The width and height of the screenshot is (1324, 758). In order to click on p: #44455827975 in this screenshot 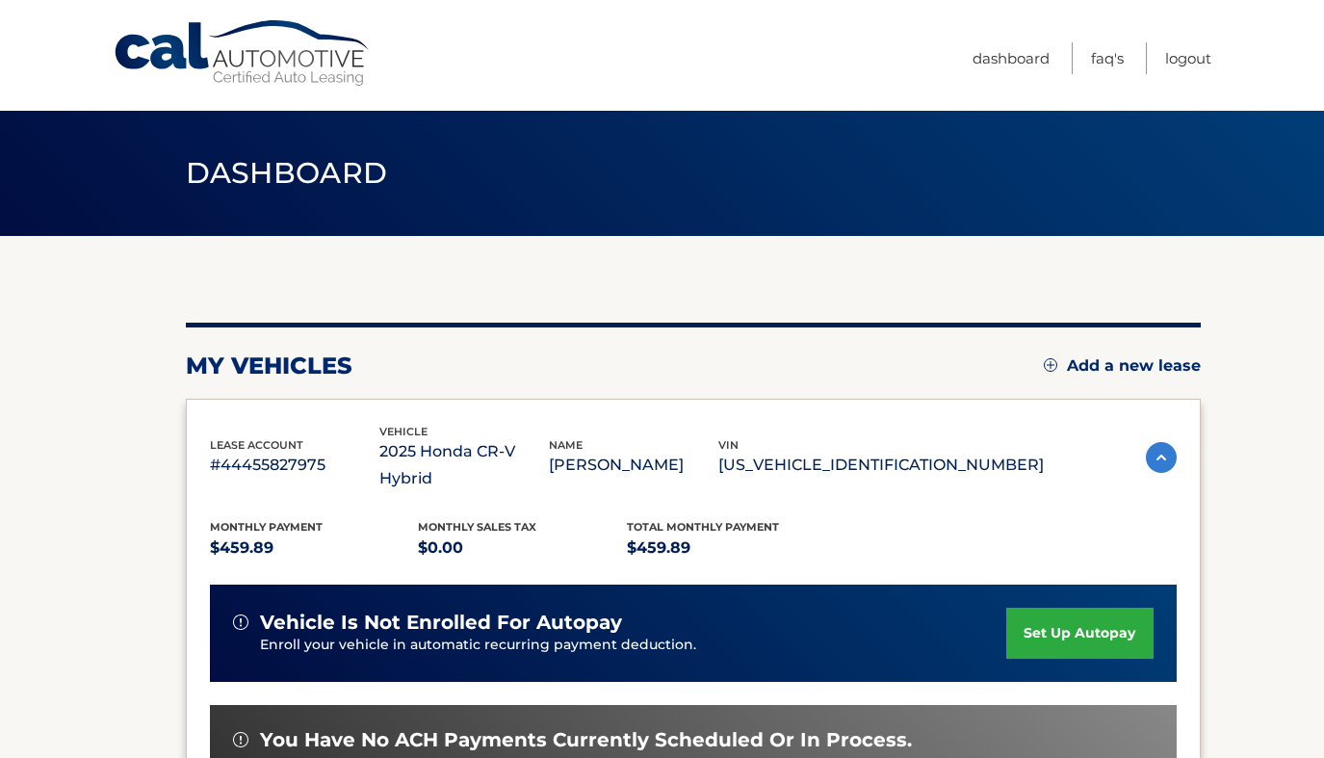, I will do `click(295, 465)`.